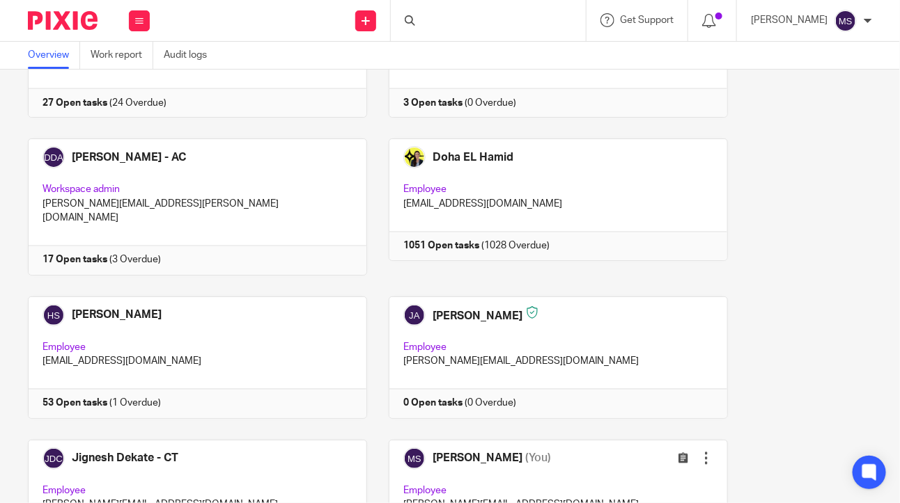  I want to click on img: Pixie, so click(63, 20).